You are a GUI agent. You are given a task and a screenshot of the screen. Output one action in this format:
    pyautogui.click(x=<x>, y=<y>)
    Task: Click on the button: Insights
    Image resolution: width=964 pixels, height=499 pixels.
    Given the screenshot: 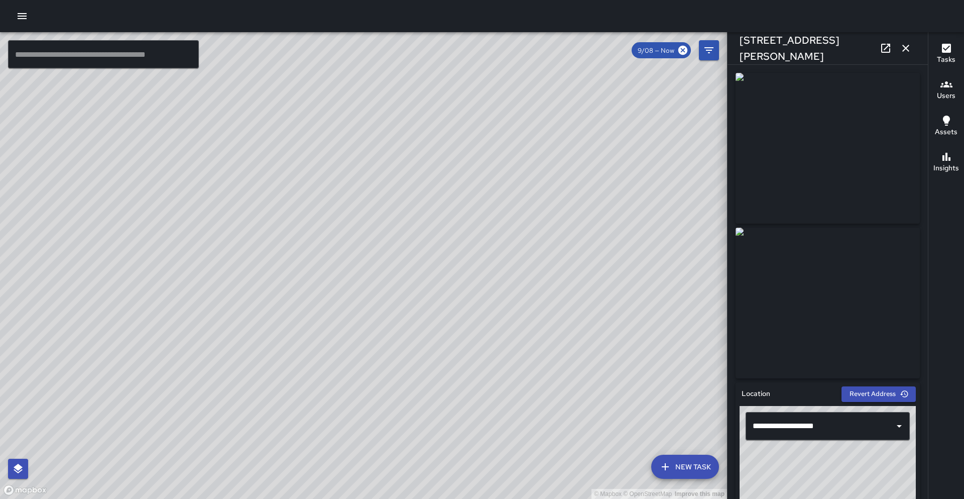 What is the action you would take?
    pyautogui.click(x=946, y=163)
    